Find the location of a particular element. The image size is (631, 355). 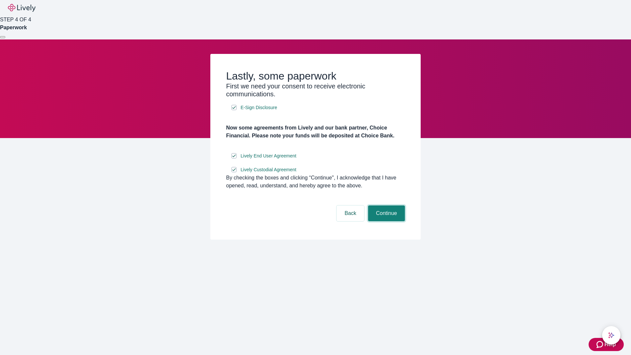

svg: Zendesk support icon is located at coordinates (600, 344).